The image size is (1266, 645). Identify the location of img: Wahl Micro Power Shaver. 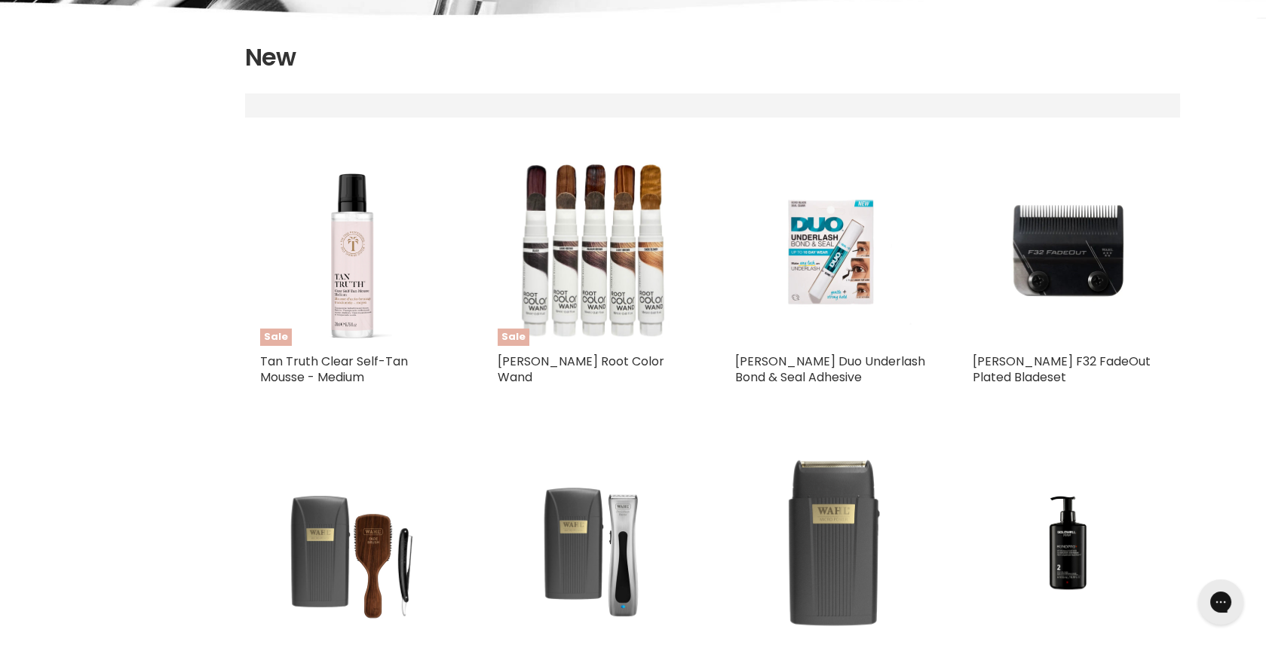
(831, 541).